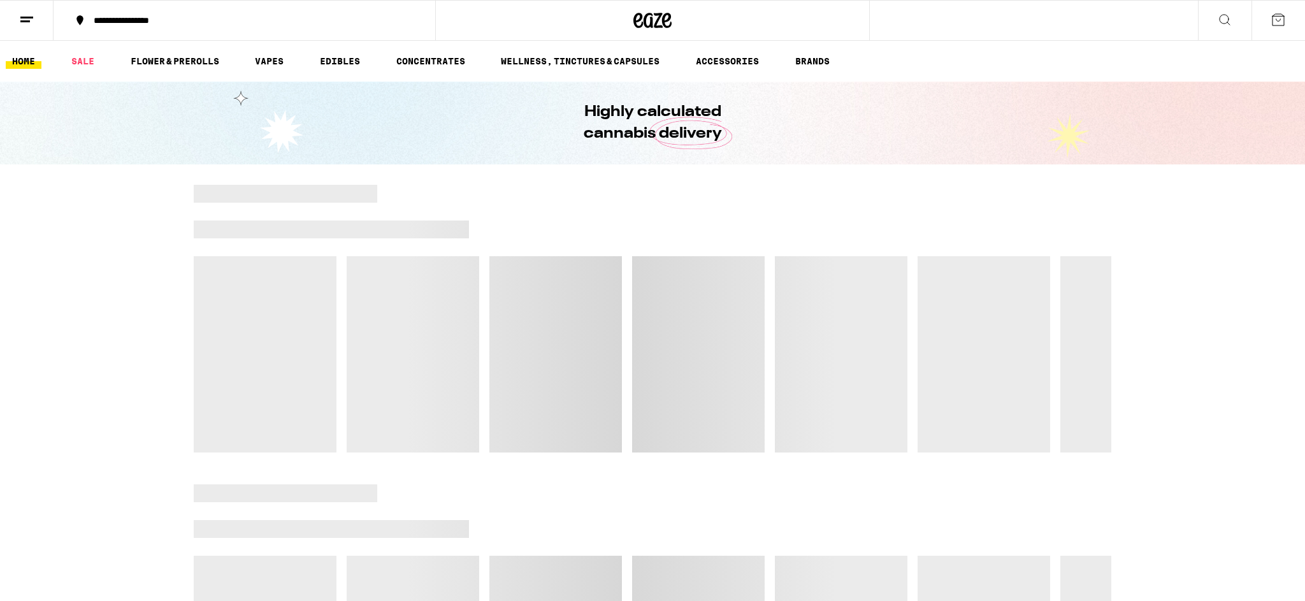 The width and height of the screenshot is (1305, 601). Describe the element at coordinates (431, 61) in the screenshot. I see `a: CONCENTRATES` at that location.